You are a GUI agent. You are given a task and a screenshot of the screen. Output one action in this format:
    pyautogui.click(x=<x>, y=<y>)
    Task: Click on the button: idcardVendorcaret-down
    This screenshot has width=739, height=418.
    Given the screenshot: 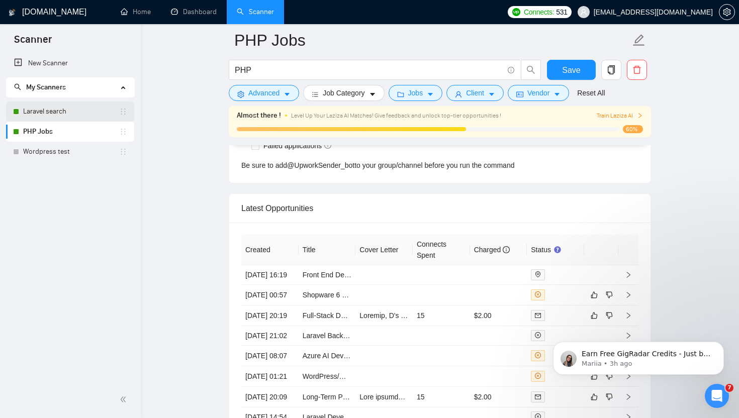 What is the action you would take?
    pyautogui.click(x=538, y=93)
    